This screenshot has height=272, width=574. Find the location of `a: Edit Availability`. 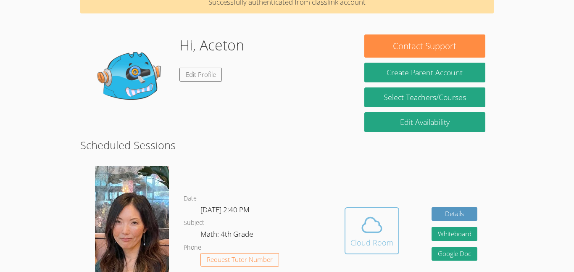

a: Edit Availability is located at coordinates (424, 122).